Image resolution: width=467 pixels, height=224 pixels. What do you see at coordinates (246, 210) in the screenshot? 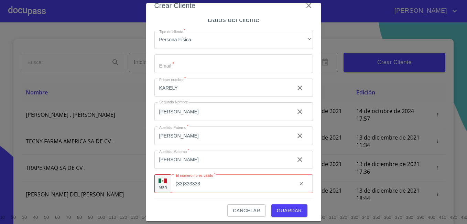
I see `button: Cancelar` at bounding box center [246, 210].